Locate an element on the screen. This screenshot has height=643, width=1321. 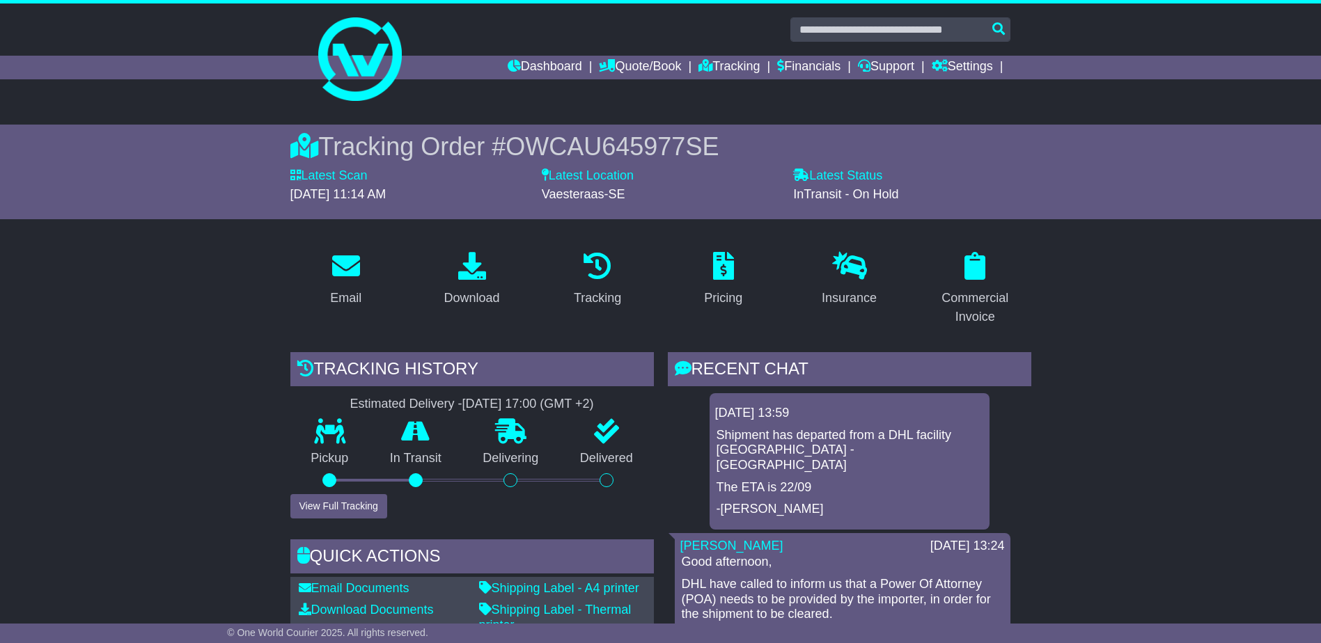
label: Latest Location is located at coordinates (588, 176).